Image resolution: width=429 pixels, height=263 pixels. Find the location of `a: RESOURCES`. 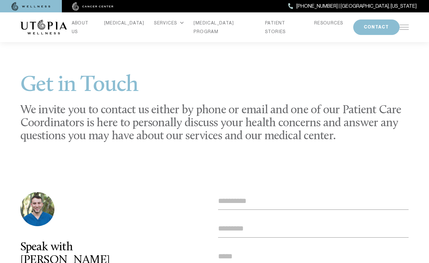

a: RESOURCES is located at coordinates (329, 23).